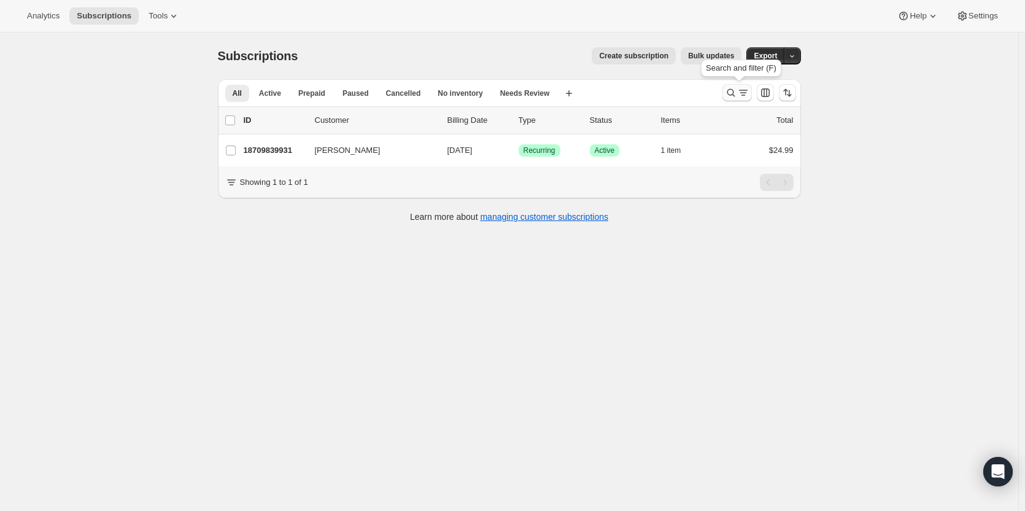 The width and height of the screenshot is (1025, 511). What do you see at coordinates (692, 120) in the screenshot?
I see `div: Items` at bounding box center [692, 120].